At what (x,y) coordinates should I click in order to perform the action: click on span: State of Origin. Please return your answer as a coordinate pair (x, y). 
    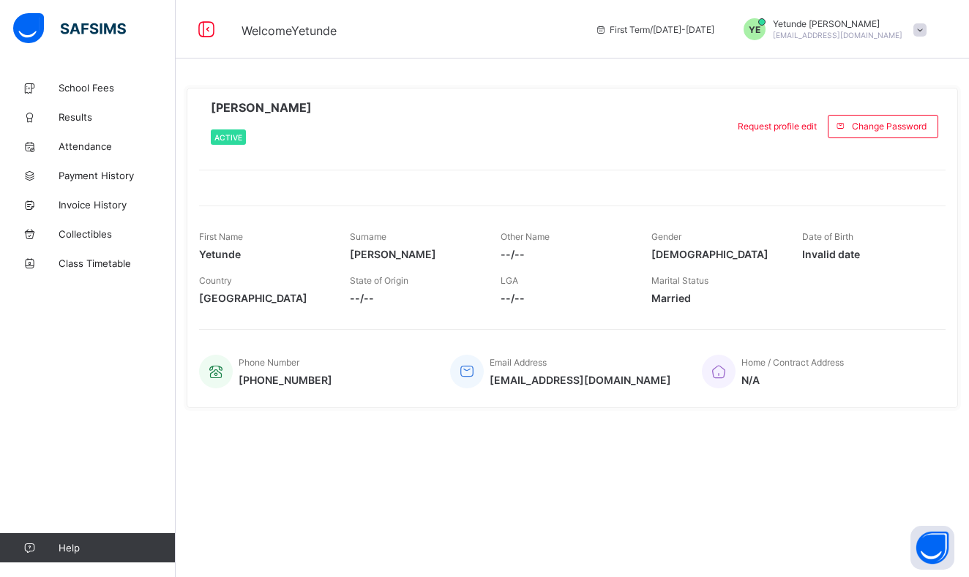
    Looking at the image, I should click on (379, 280).